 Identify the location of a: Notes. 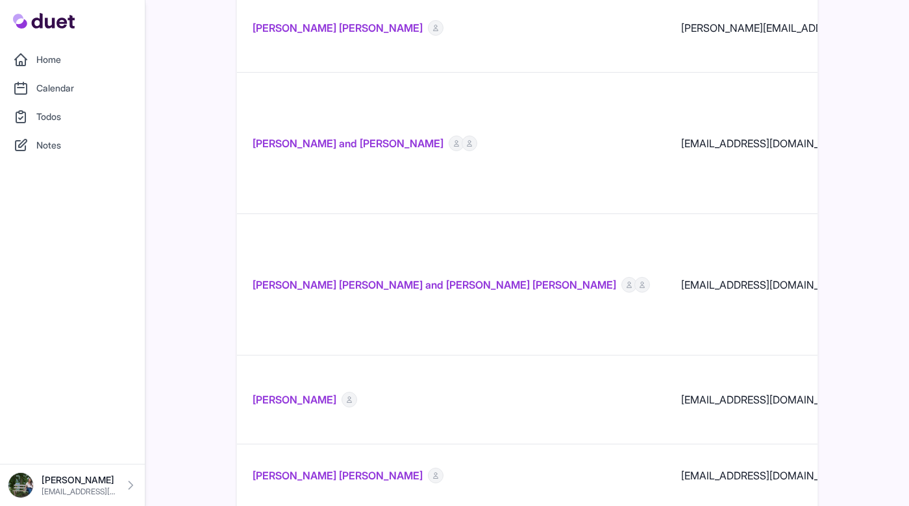
(72, 145).